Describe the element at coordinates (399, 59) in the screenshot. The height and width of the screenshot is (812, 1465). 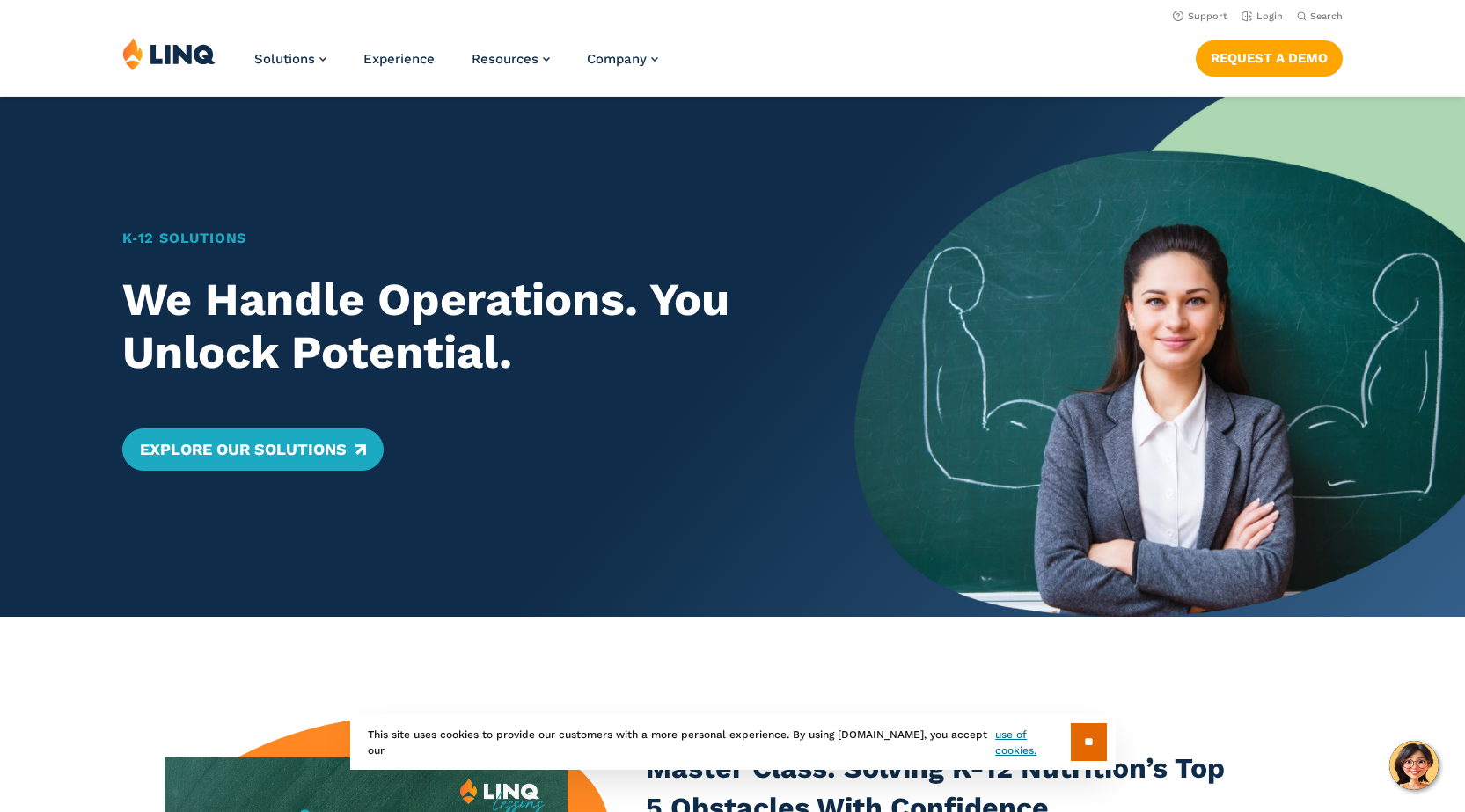
I see `span: Experience` at that location.